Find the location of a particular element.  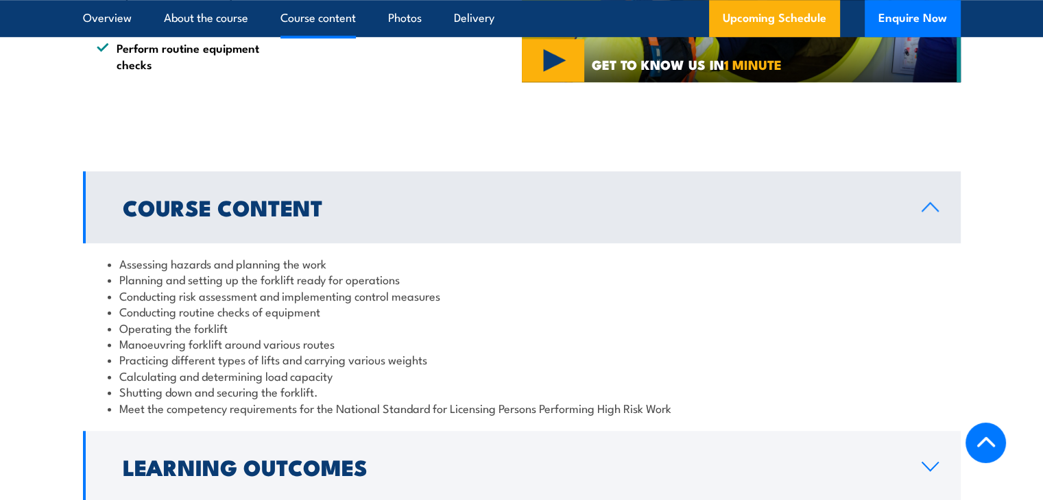

a: Course Content is located at coordinates (522, 207).